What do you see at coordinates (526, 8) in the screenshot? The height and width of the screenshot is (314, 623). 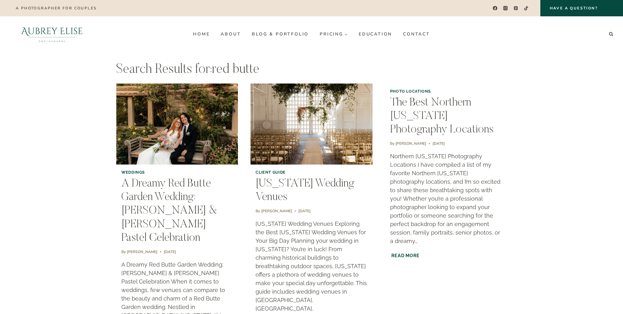 I see `a: TikTok` at bounding box center [526, 8].